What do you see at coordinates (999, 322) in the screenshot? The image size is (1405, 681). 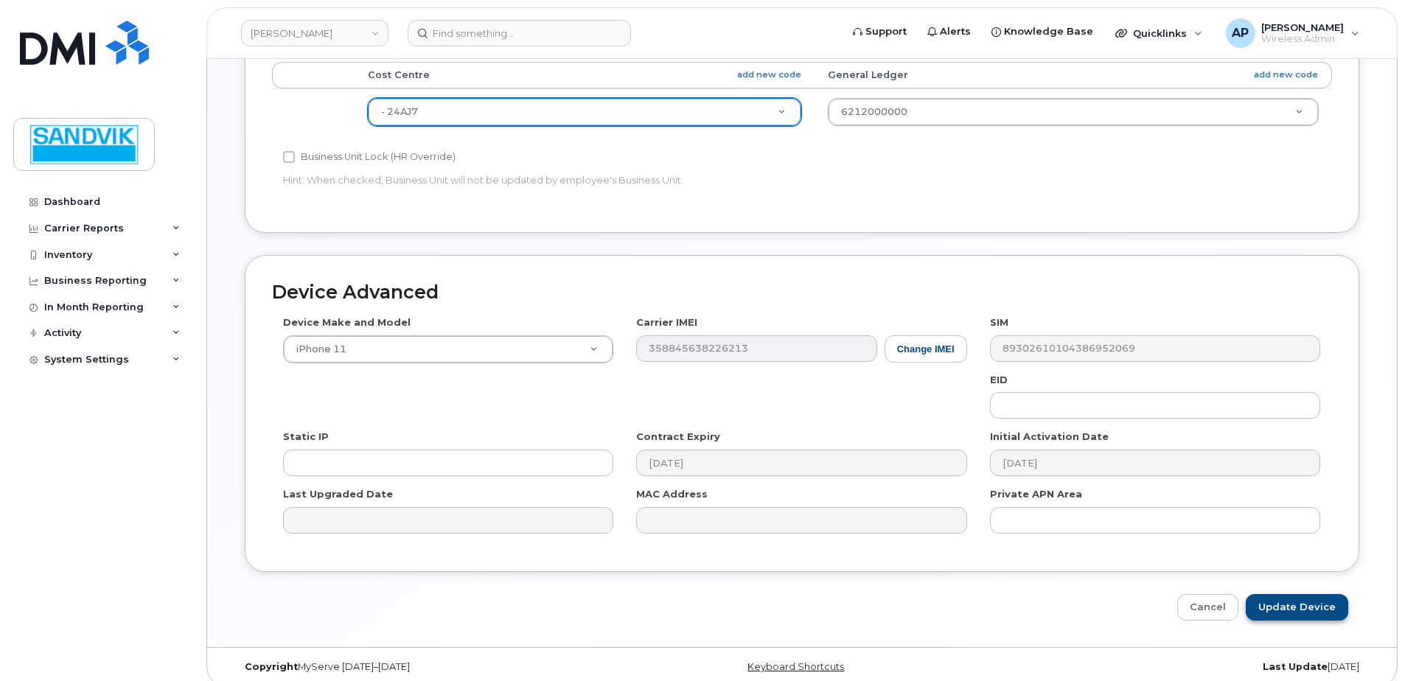 I see `label: SIM` at bounding box center [999, 322].